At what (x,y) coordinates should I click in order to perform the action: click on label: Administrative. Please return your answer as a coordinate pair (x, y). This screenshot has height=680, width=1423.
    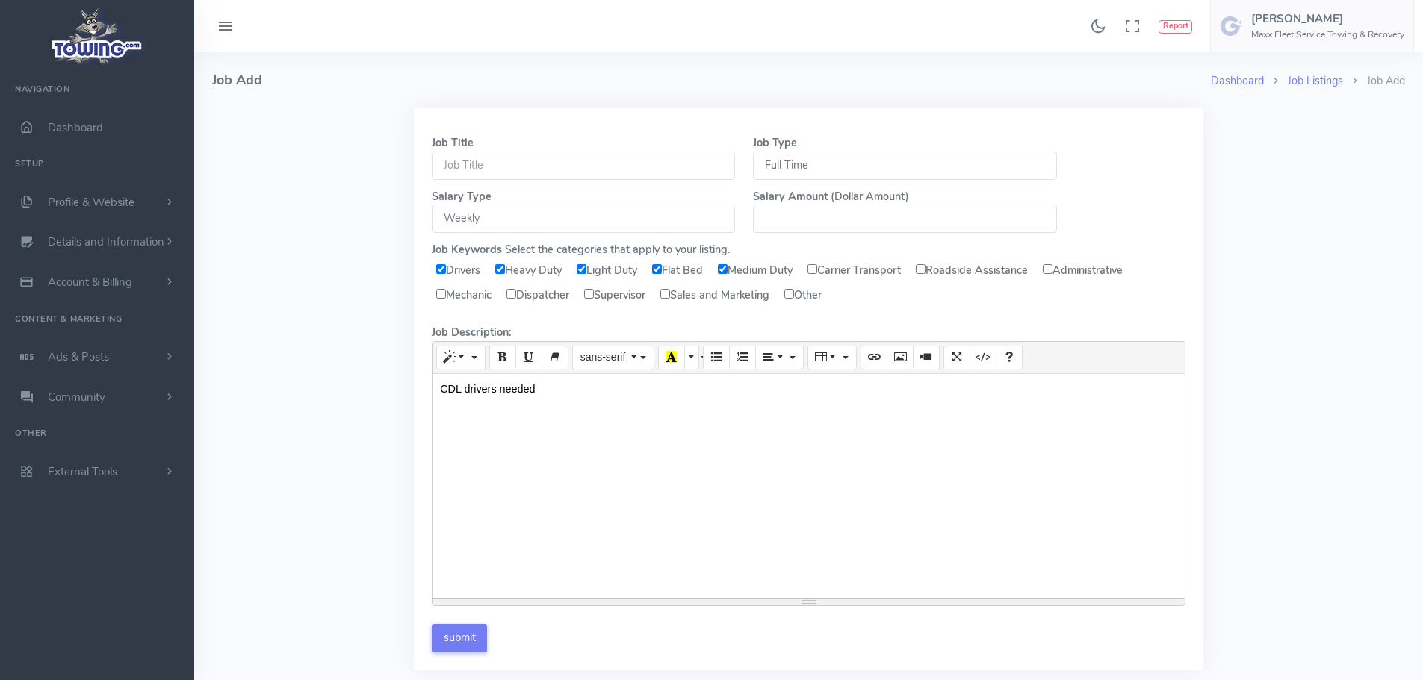
    Looking at the image, I should click on (1084, 271).